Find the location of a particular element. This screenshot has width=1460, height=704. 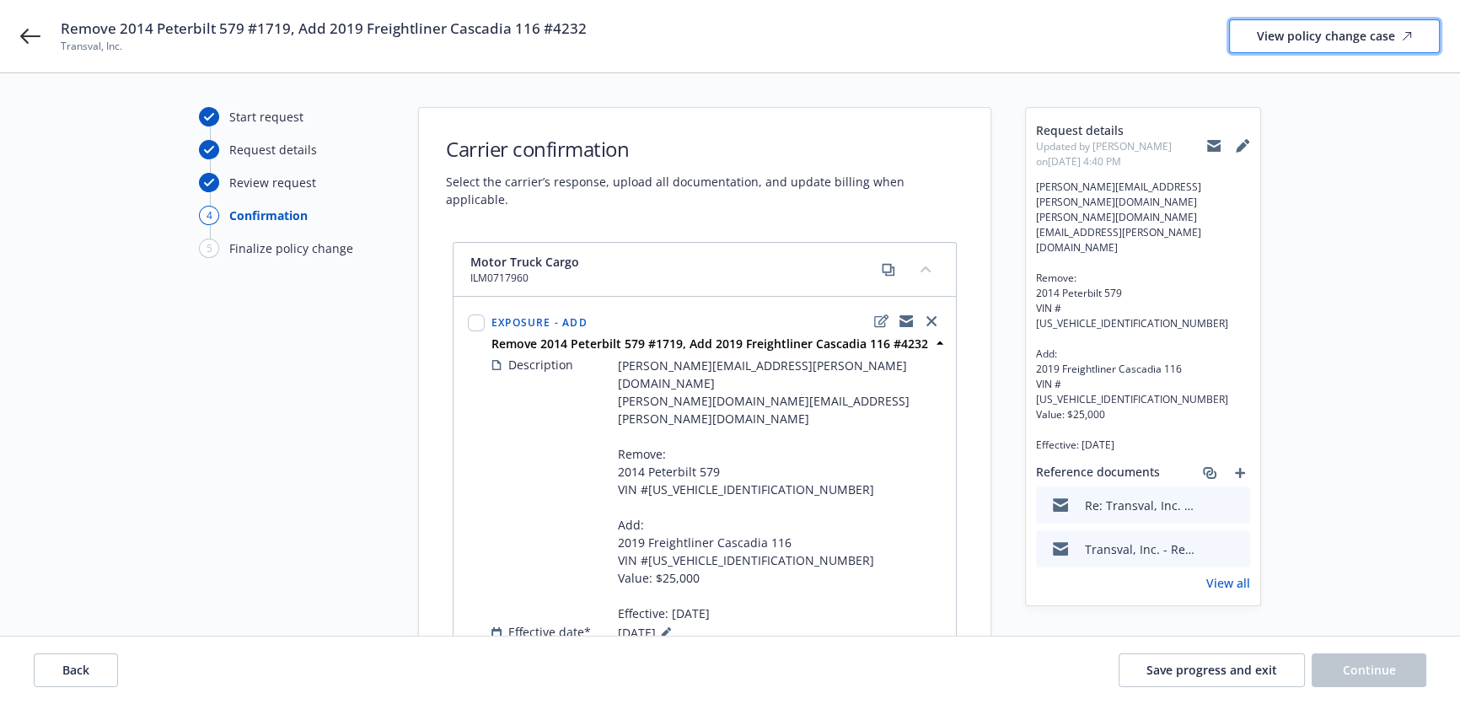

a: View all is located at coordinates (1229, 583).